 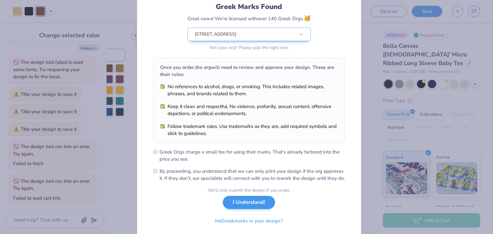 What do you see at coordinates (249, 202) in the screenshot?
I see `button: I Understand!` at bounding box center [249, 202].